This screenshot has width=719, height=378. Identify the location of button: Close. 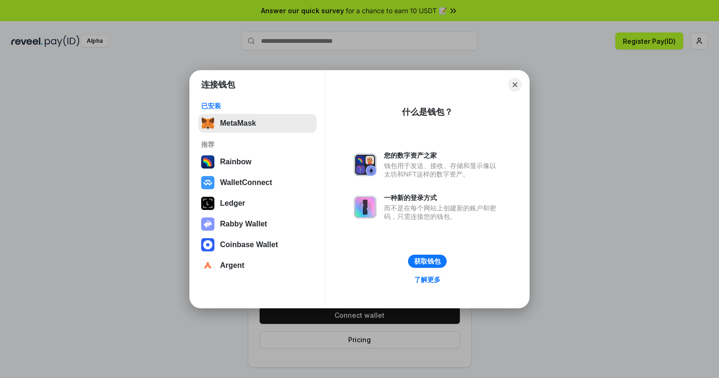
(515, 85).